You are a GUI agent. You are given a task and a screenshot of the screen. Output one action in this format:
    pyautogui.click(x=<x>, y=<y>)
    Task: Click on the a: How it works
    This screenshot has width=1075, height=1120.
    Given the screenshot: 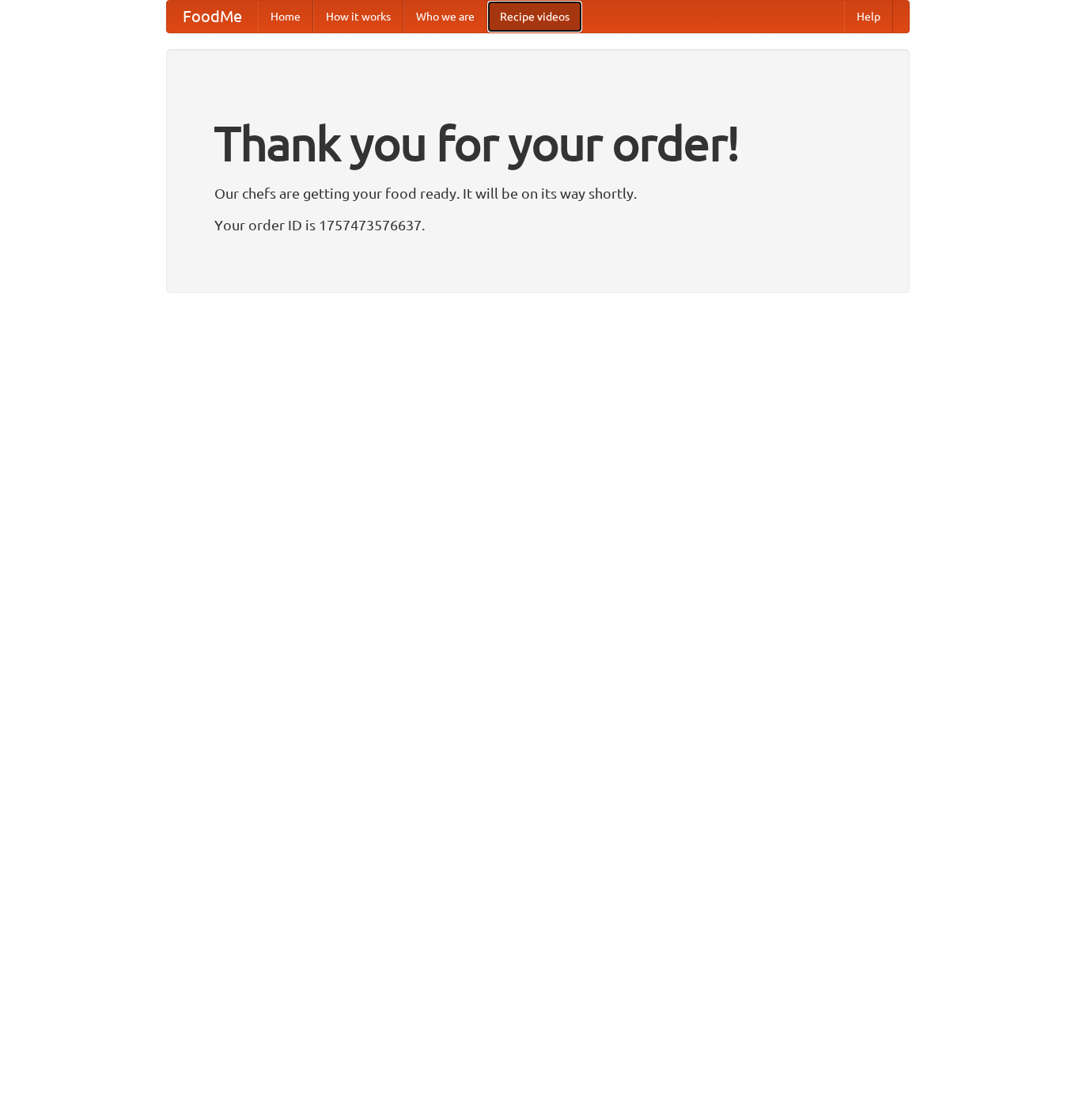 What is the action you would take?
    pyautogui.click(x=358, y=17)
    